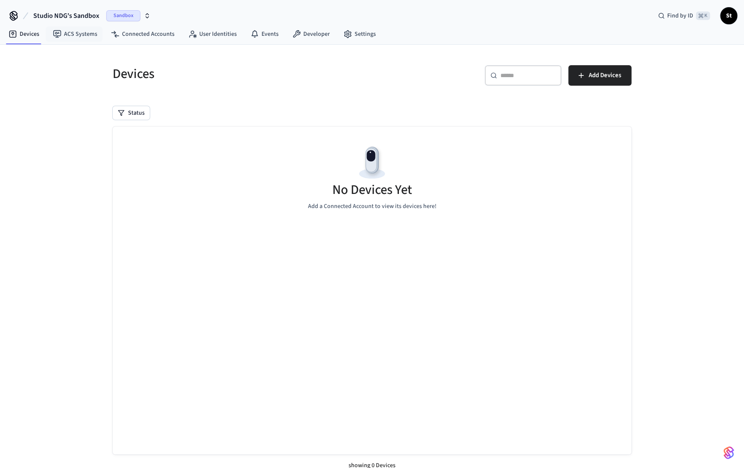 Image resolution: width=744 pixels, height=468 pixels. Describe the element at coordinates (729, 16) in the screenshot. I see `span: St` at that location.